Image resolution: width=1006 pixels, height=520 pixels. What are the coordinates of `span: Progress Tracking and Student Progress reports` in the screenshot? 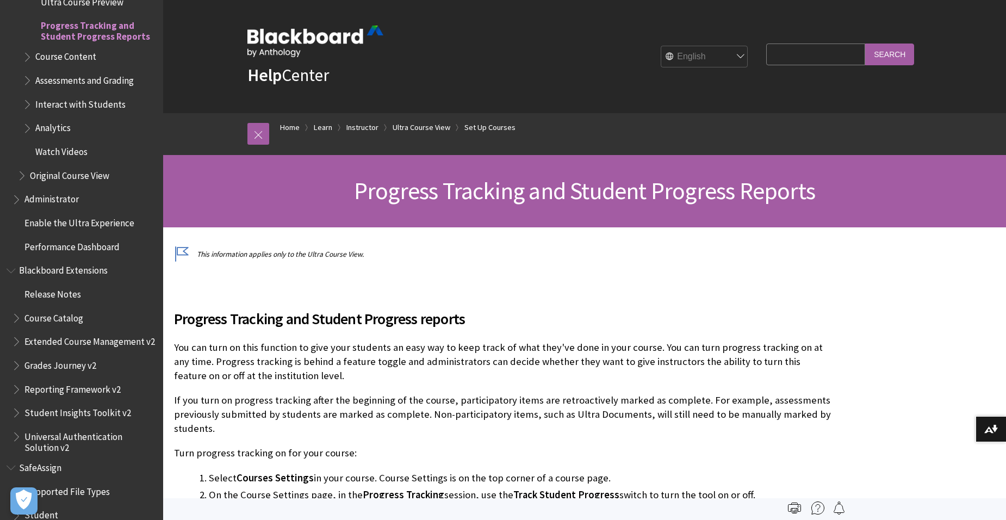 It's located at (504, 319).